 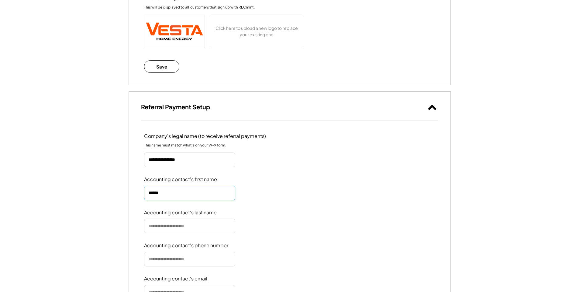 I want to click on div: This will be displayed to all customers that sign up with RECmint., so click(x=199, y=7).